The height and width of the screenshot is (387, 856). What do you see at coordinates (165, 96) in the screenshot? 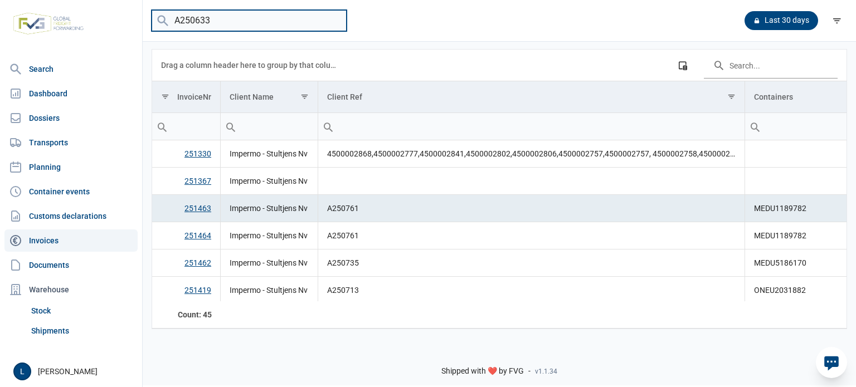
I see `span: Show filter options for column 'InvoiceNr'` at bounding box center [165, 96].